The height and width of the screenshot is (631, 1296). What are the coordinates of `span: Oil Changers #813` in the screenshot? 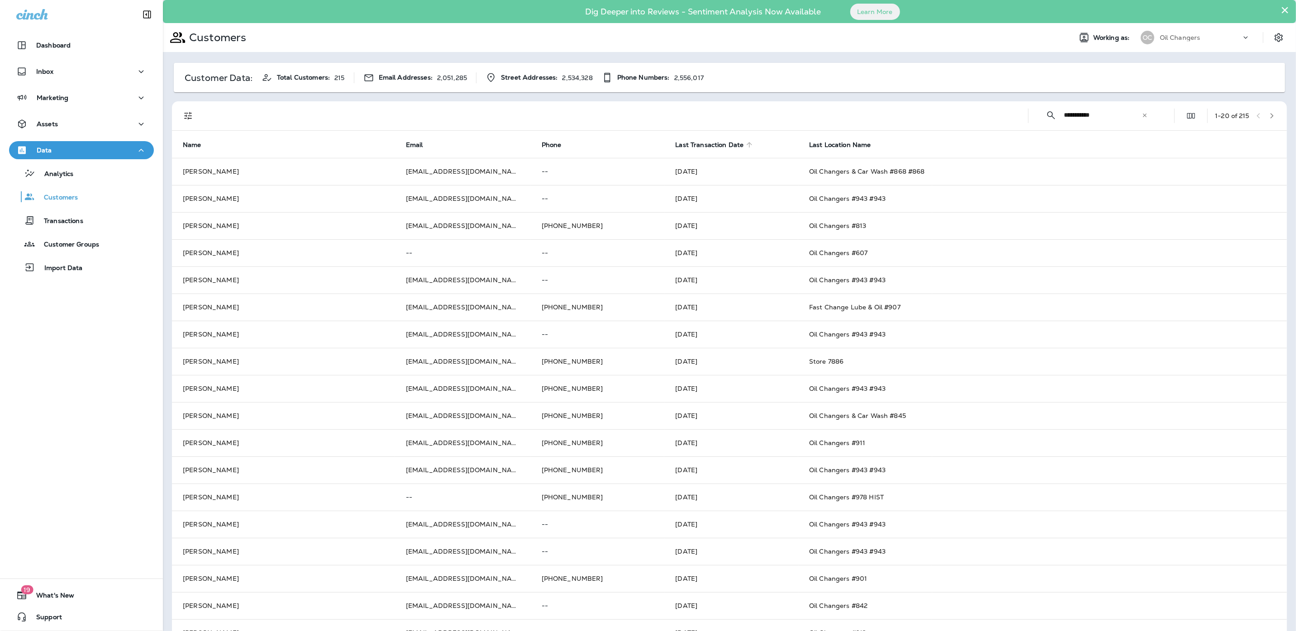 It's located at (838, 226).